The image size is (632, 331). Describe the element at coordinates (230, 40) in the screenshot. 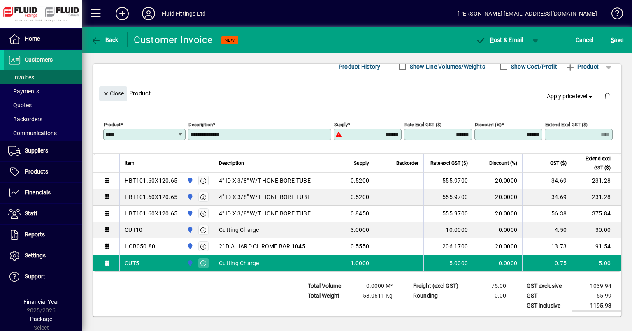

I see `span: NEW` at that location.